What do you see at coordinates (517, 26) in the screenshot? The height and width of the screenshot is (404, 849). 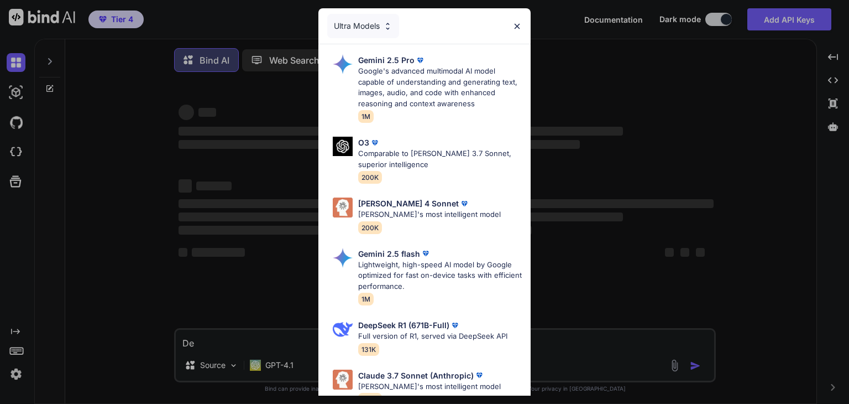 I see `img: close` at bounding box center [517, 26].